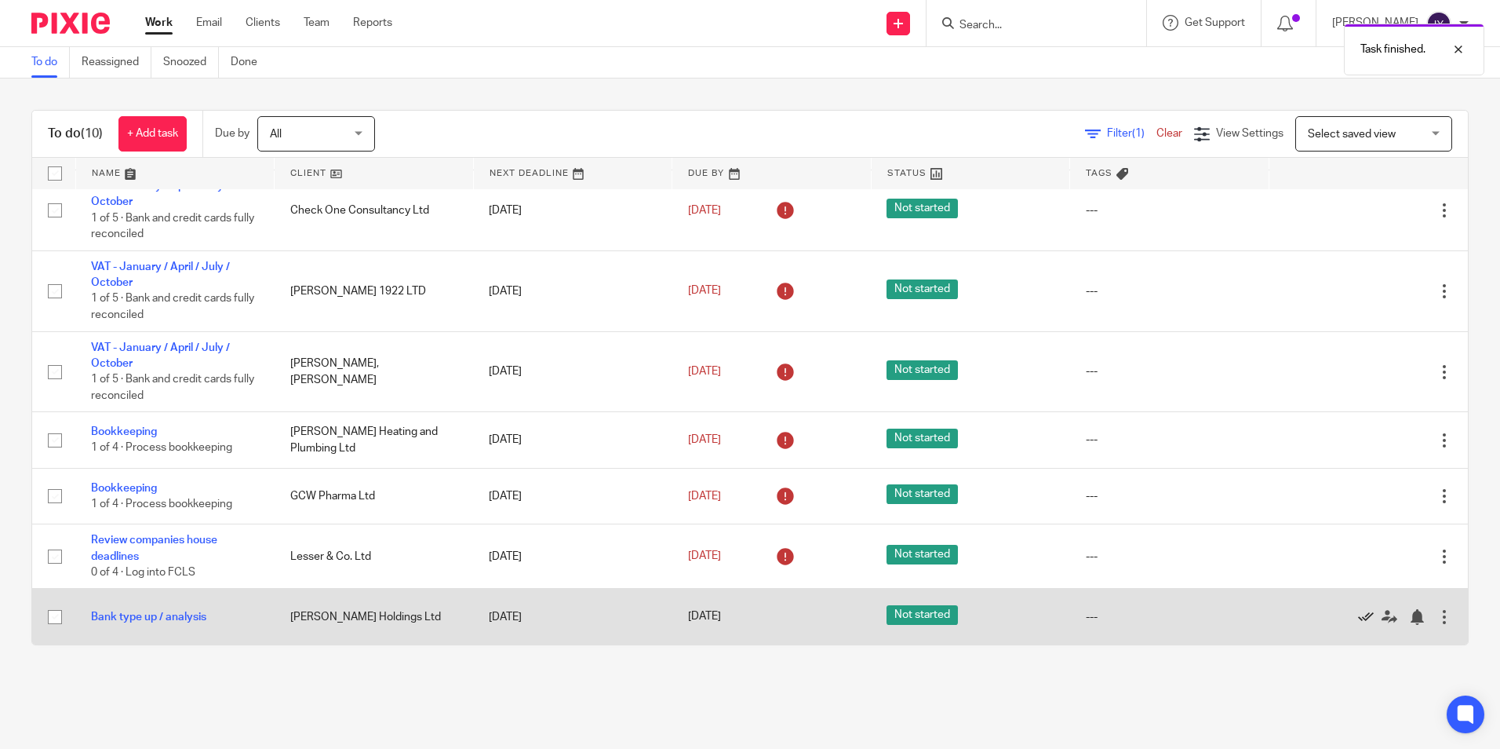 This screenshot has height=749, width=1500. I want to click on span: Filter, so click(1131, 133).